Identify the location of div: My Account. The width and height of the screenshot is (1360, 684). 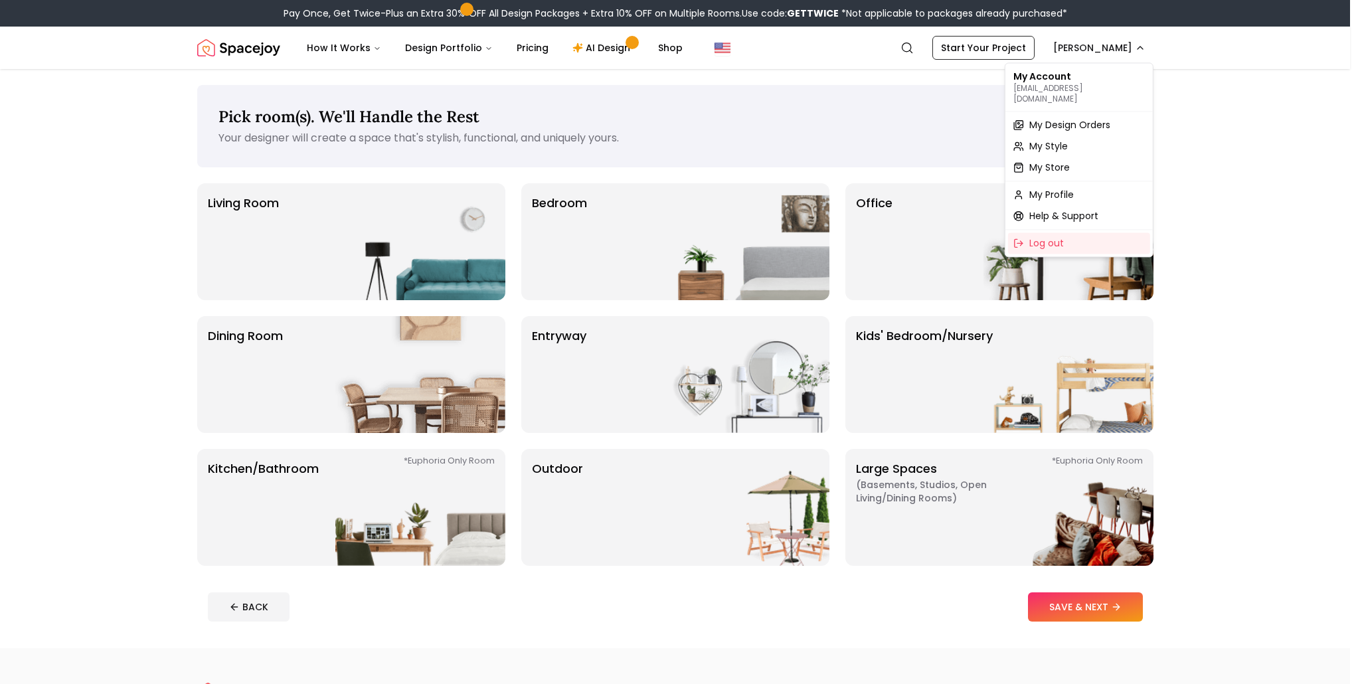
(1079, 87).